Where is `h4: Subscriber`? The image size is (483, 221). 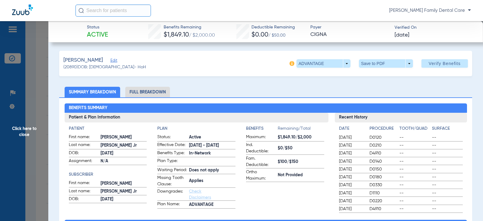 h4: Subscriber is located at coordinates (108, 174).